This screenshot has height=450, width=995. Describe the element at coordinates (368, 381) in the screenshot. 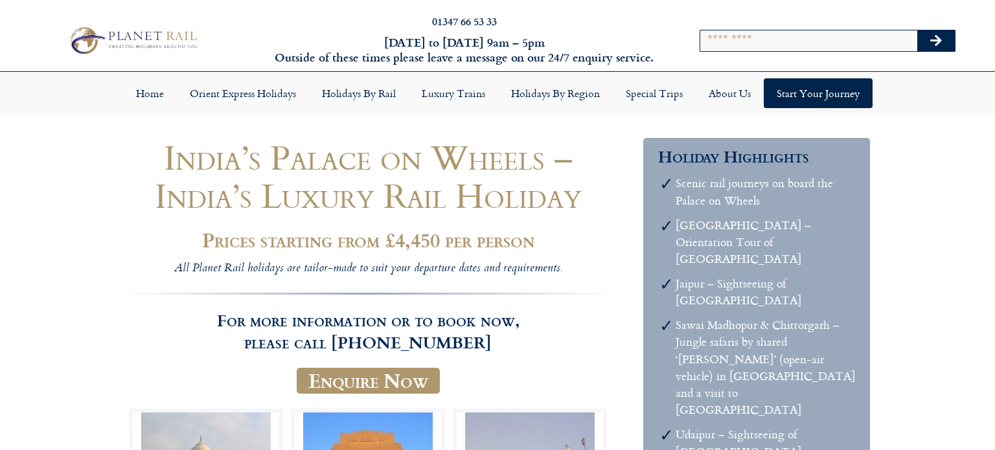

I see `a: Enquire Now` at that location.